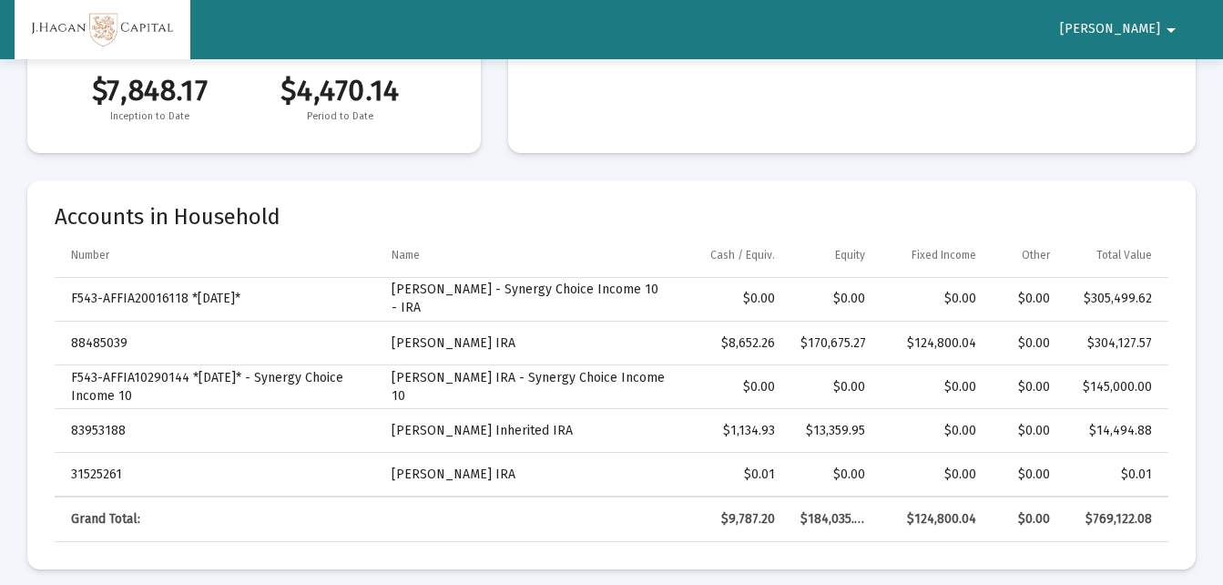  What do you see at coordinates (217, 431) in the screenshot?
I see `td: 83953188` at bounding box center [217, 431].